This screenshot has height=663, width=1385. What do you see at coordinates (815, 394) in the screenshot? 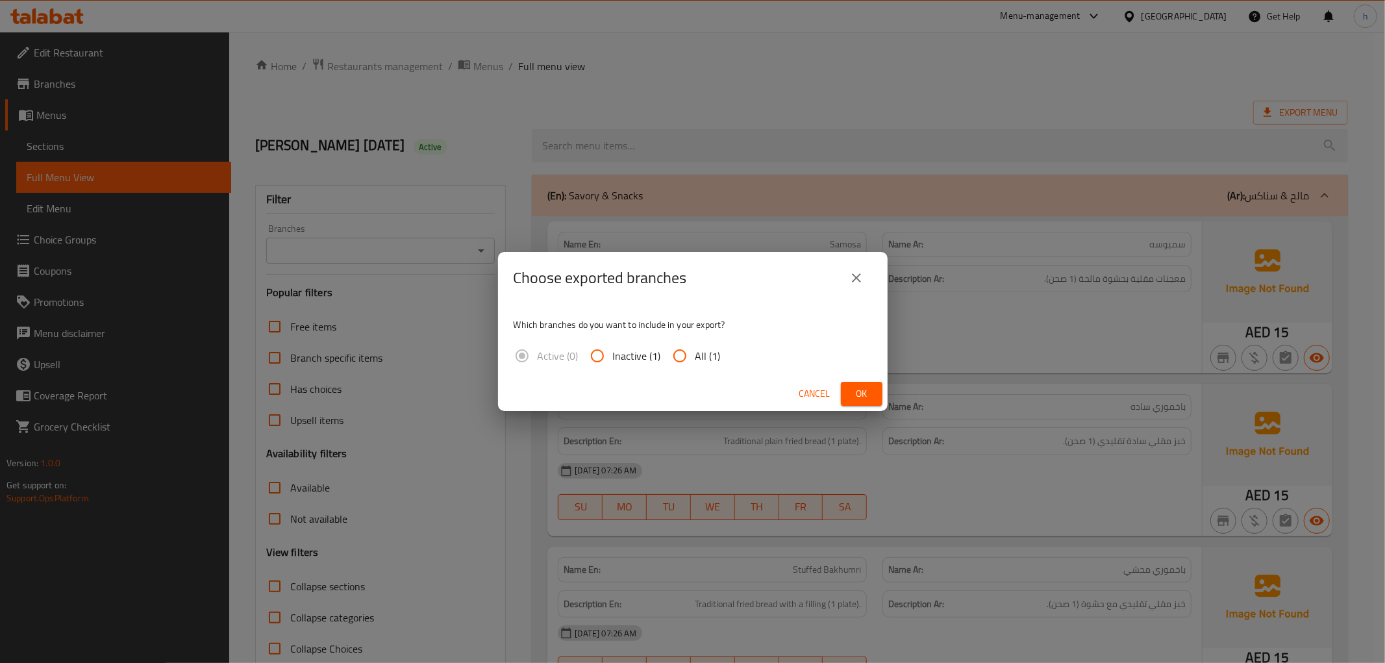
I see `button: Cancel` at bounding box center [815, 394].